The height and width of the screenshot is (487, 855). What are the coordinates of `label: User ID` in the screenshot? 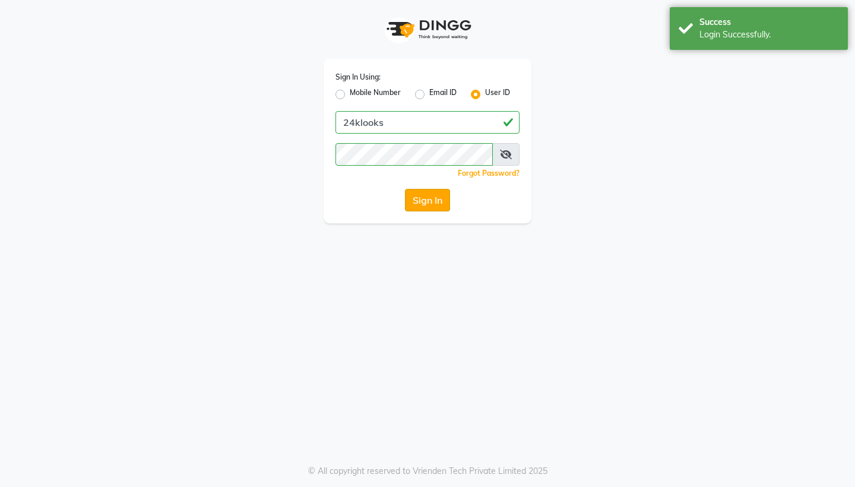 It's located at (498, 94).